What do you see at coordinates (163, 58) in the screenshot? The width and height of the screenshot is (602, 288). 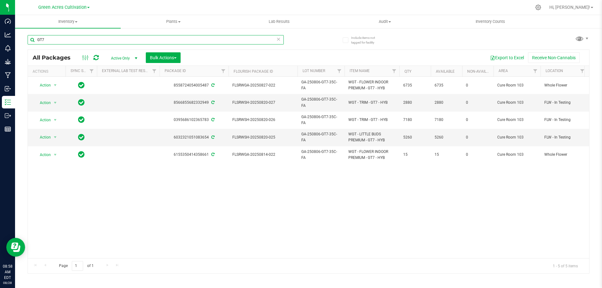 I see `span: Bulk Actions` at bounding box center [163, 58].